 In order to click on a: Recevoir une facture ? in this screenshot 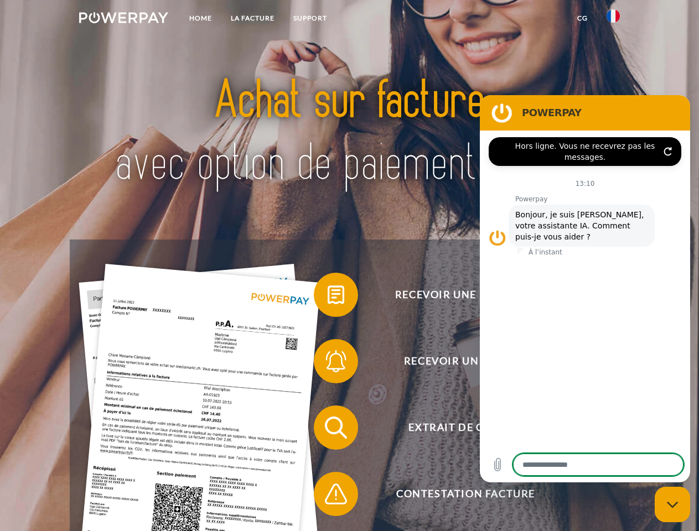, I will do `click(458, 295)`.